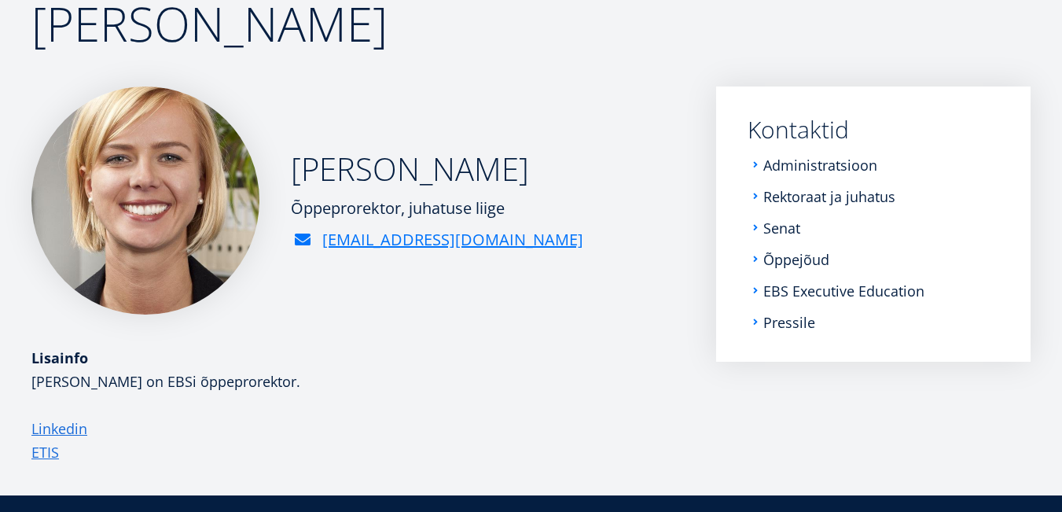  Describe the element at coordinates (59, 428) in the screenshot. I see `a: Linkedin` at that location.